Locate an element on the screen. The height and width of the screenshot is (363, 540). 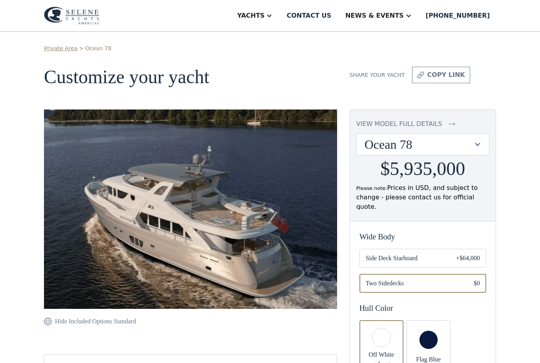
div: Yachts is located at coordinates (251, 16).